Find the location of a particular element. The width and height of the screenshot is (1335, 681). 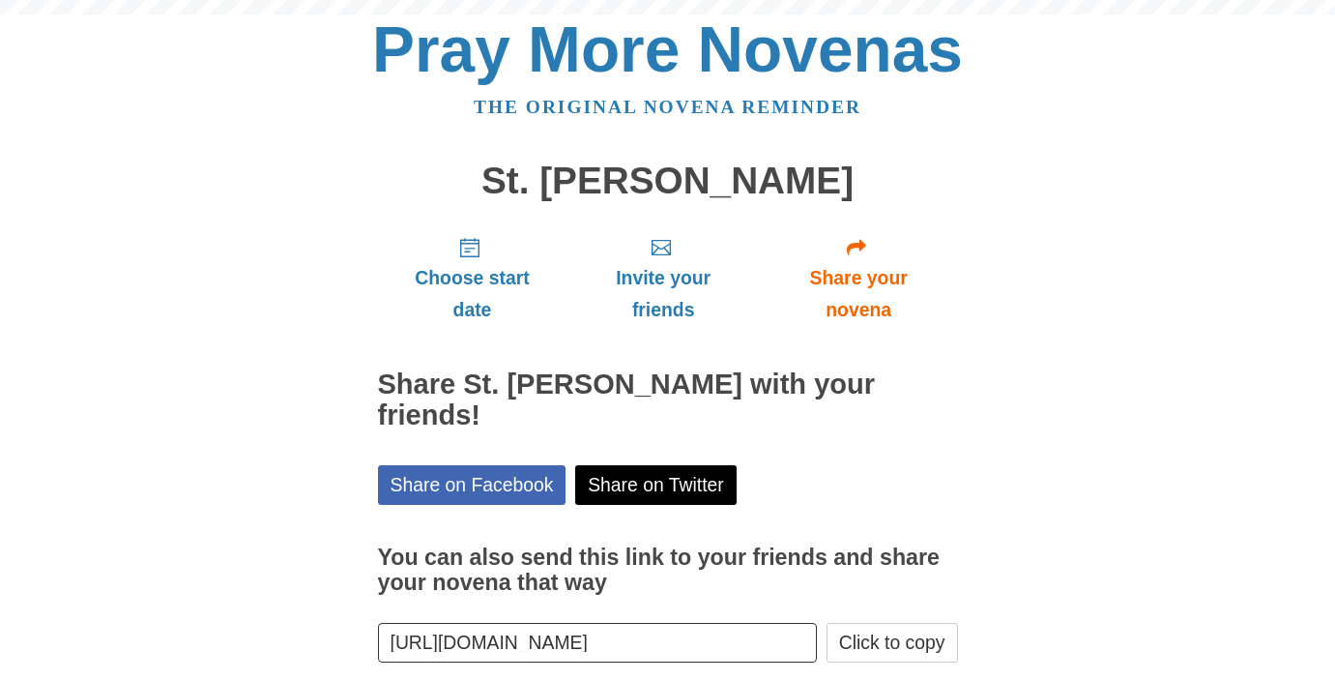

a: Share on Facebook is located at coordinates (472, 484).